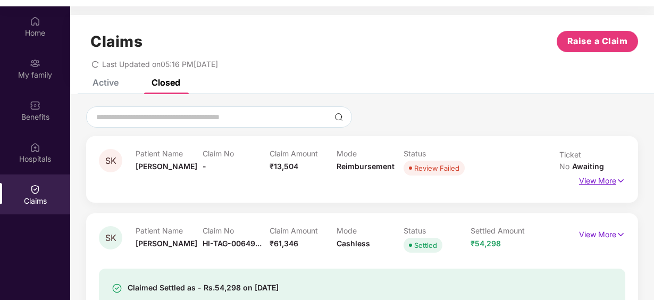 Image resolution: width=654 pixels, height=300 pixels. I want to click on div: Review Failed, so click(437, 168).